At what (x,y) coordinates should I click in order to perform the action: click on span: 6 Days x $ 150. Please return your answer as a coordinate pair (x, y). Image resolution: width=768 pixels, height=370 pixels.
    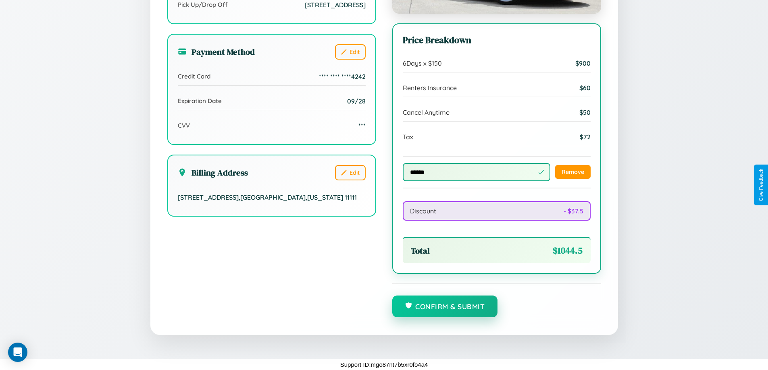
    Looking at the image, I should click on (422, 63).